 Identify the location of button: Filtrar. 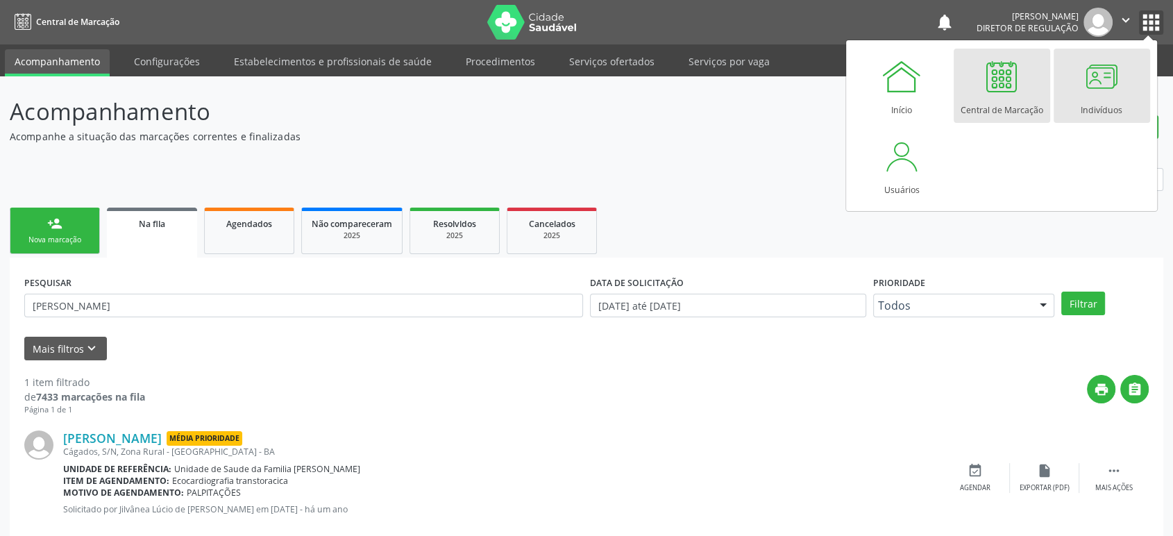
(1082, 303).